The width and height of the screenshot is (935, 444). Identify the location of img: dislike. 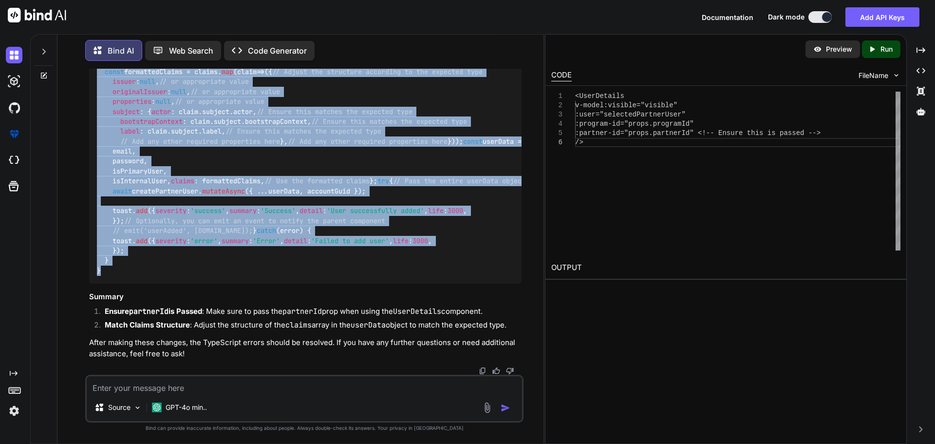
(510, 371).